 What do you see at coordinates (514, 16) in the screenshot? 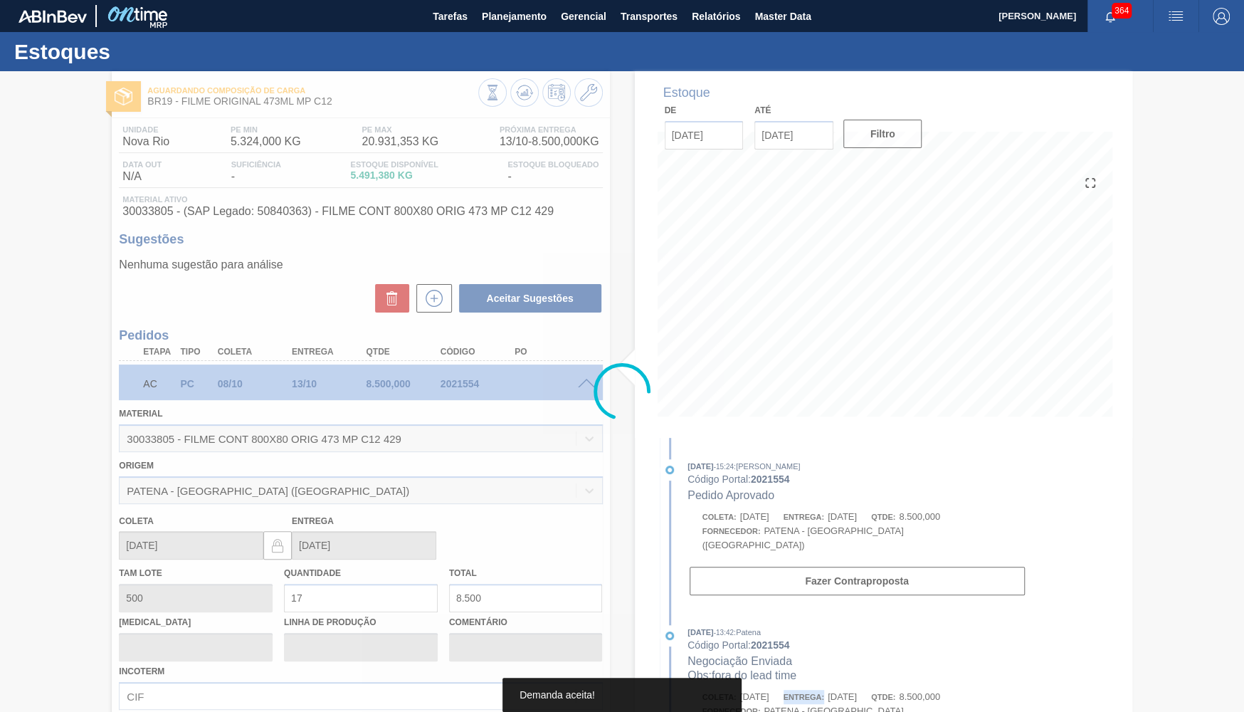
I see `span: Planejamento` at bounding box center [514, 16].